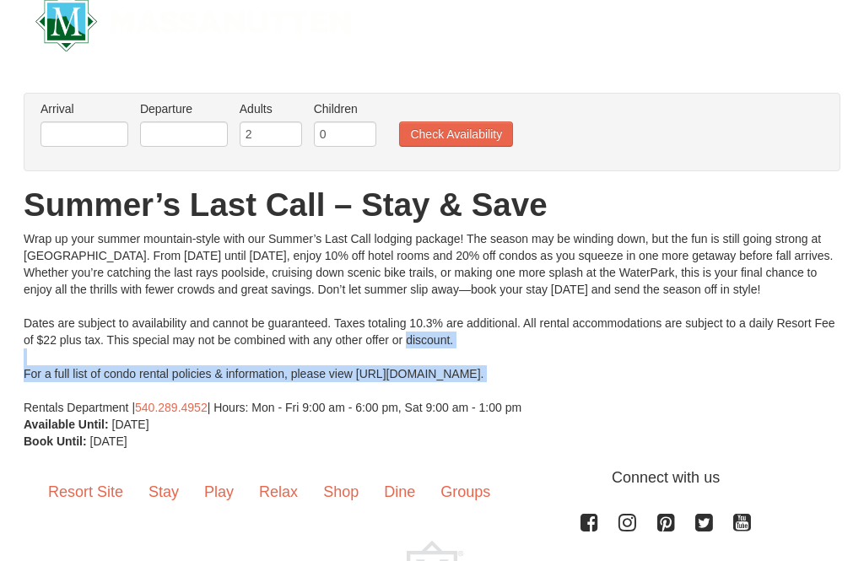  Describe the element at coordinates (84, 110) in the screenshot. I see `label: Arrival` at that location.